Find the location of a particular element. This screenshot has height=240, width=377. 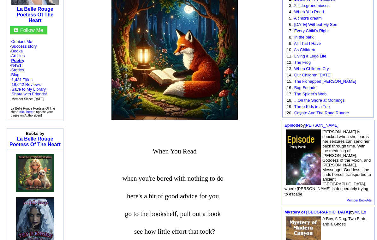

font: 16. is located at coordinates (290, 88).